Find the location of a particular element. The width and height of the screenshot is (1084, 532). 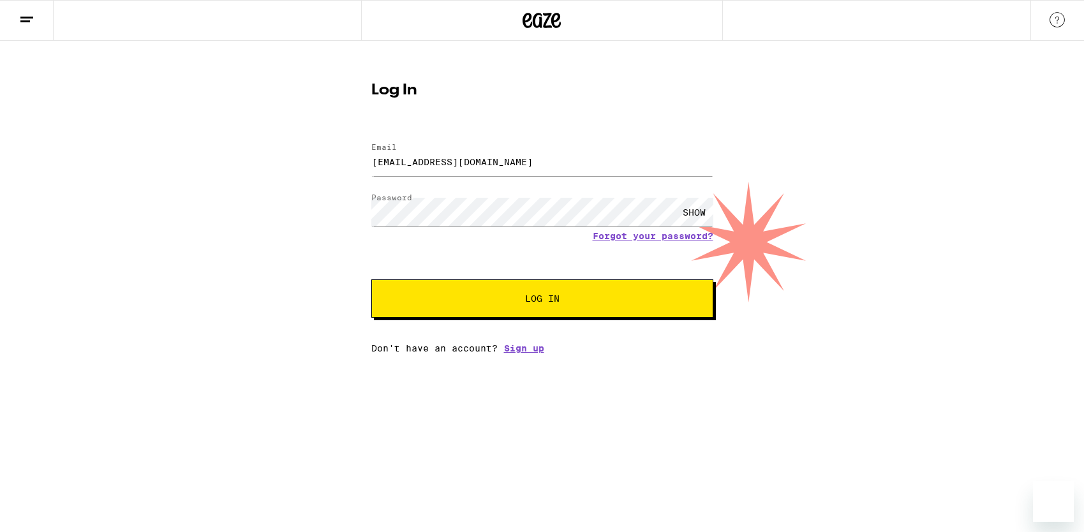

span: Log In is located at coordinates (542, 299).